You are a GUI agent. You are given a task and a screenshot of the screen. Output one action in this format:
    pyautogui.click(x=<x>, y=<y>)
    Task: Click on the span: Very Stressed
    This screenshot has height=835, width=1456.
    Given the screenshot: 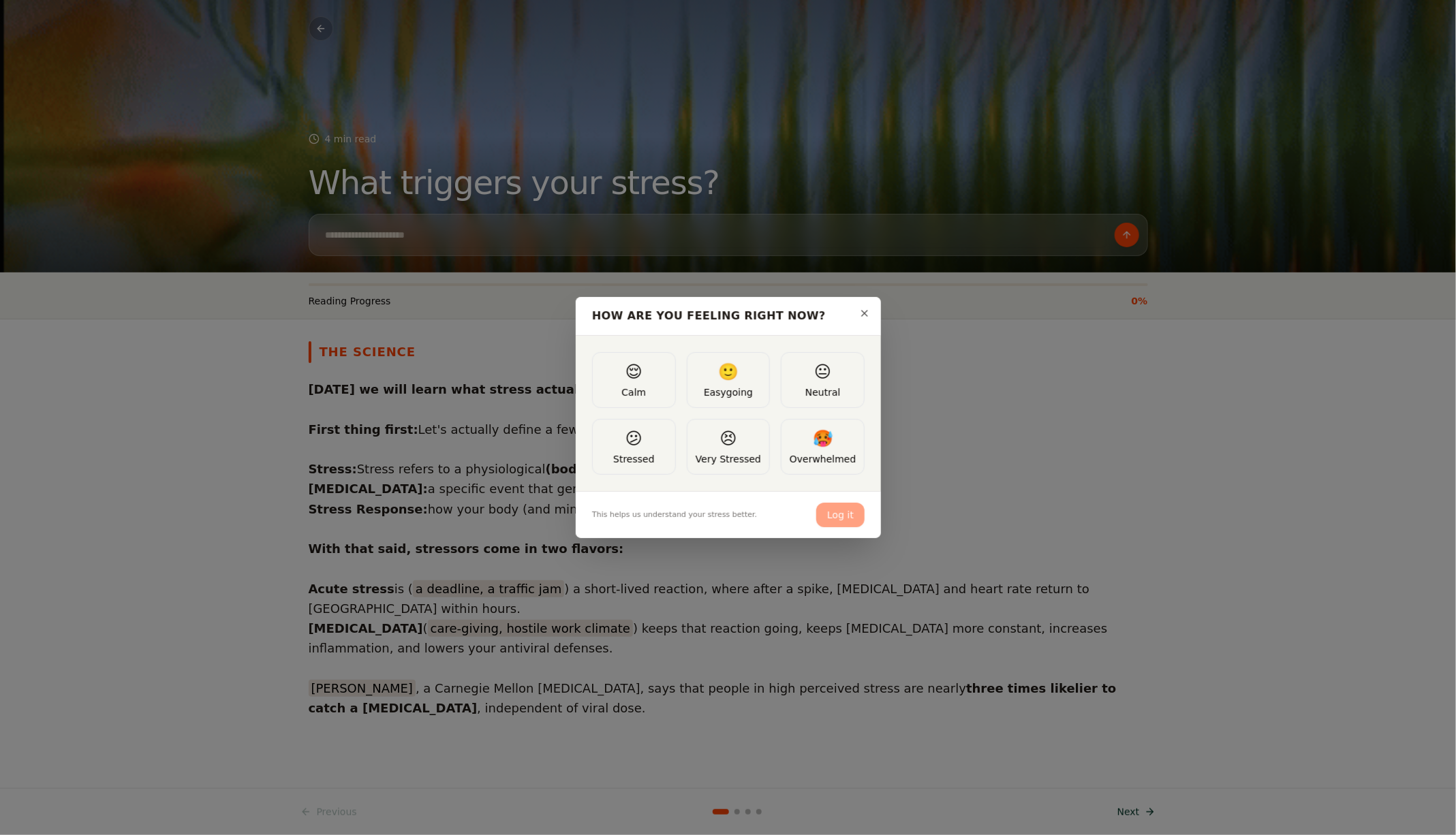 What is the action you would take?
    pyautogui.click(x=728, y=459)
    